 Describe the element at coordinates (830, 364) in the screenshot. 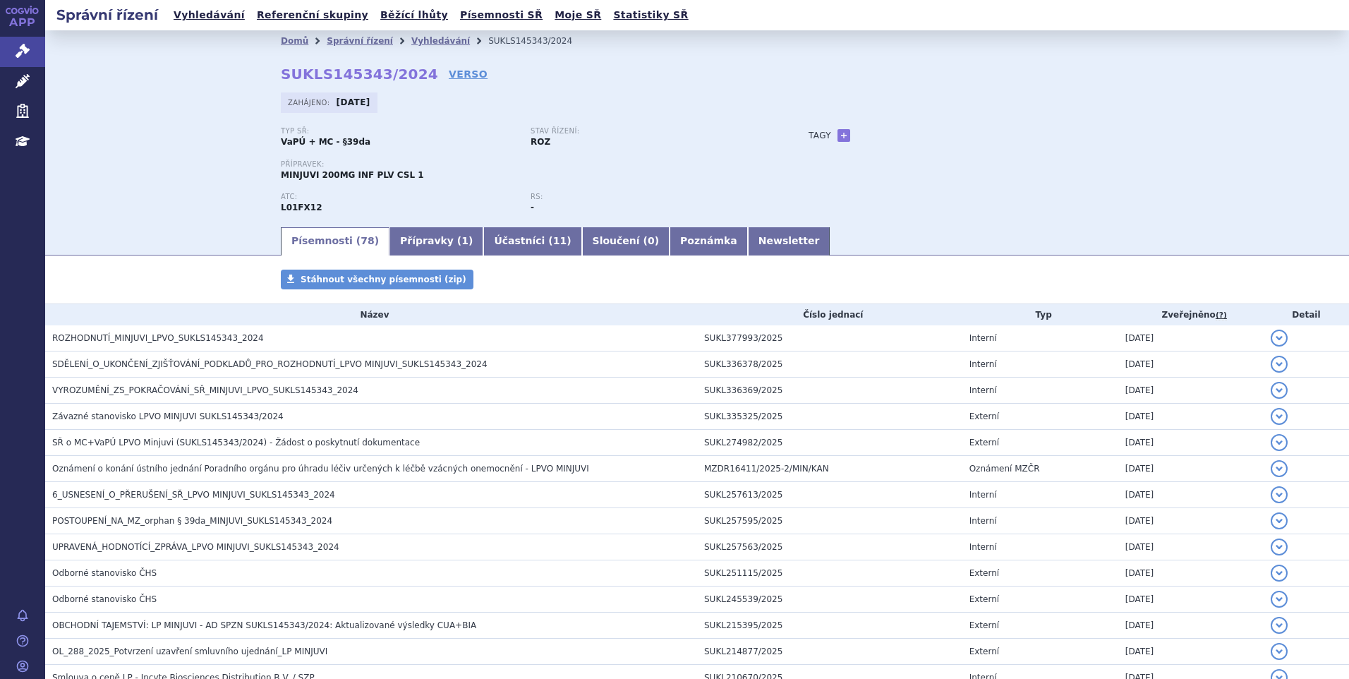

I see `td: SUKL336378/2025` at that location.